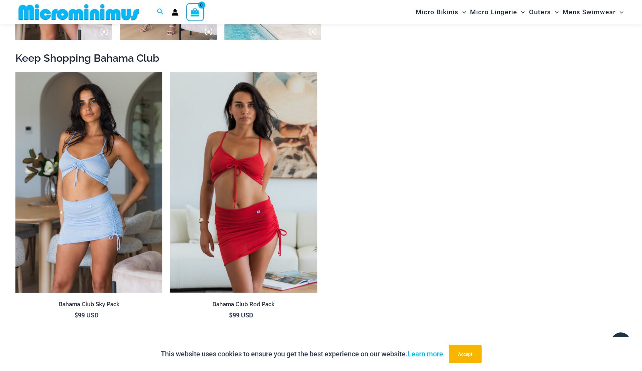 This screenshot has width=642, height=371. I want to click on h2: Keep Shopping Bahama Club, so click(321, 58).